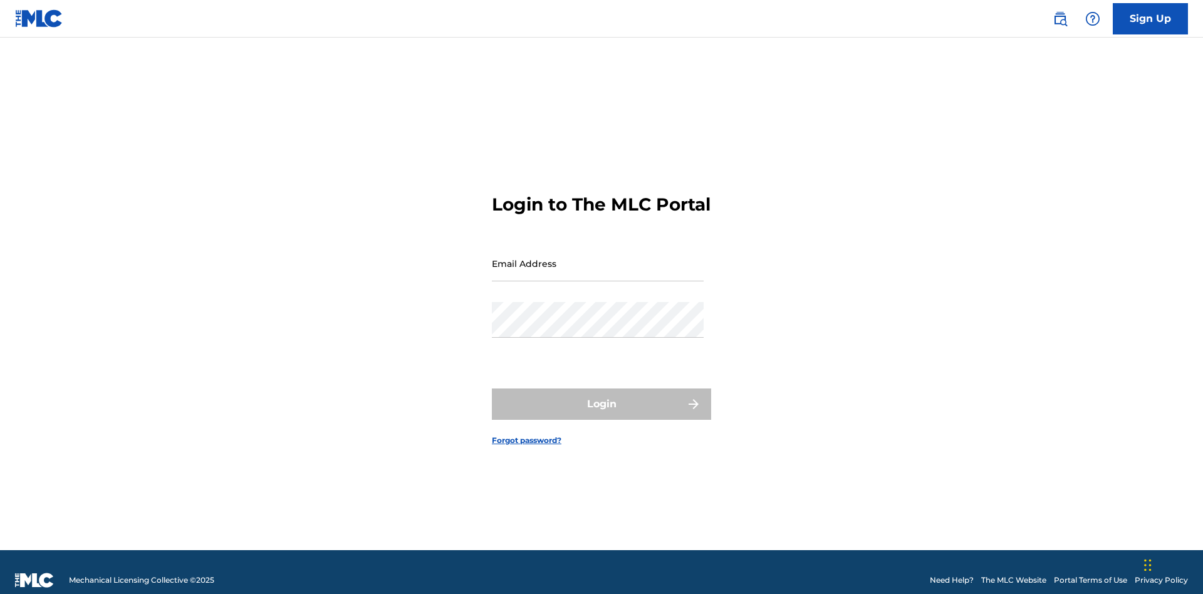 This screenshot has width=1203, height=594. I want to click on a: Sign Up, so click(1151, 19).